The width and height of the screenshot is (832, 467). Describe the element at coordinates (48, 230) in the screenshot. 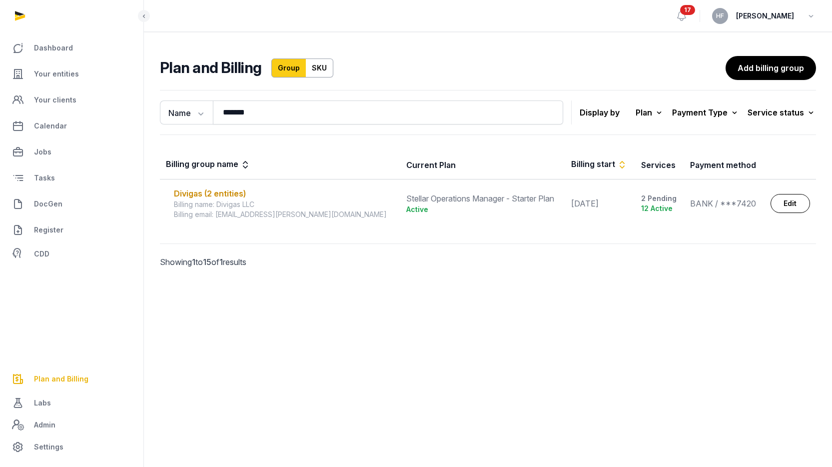

I see `span: Register` at that location.